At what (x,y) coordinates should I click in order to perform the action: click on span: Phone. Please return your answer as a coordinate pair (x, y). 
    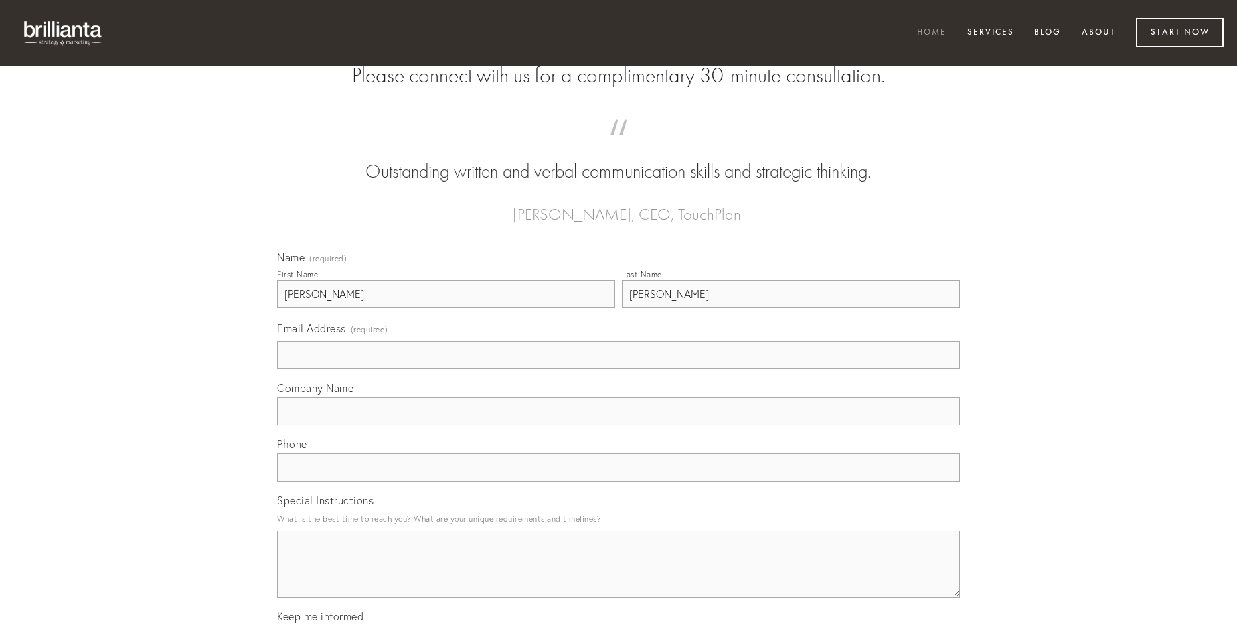
    Looking at the image, I should click on (292, 444).